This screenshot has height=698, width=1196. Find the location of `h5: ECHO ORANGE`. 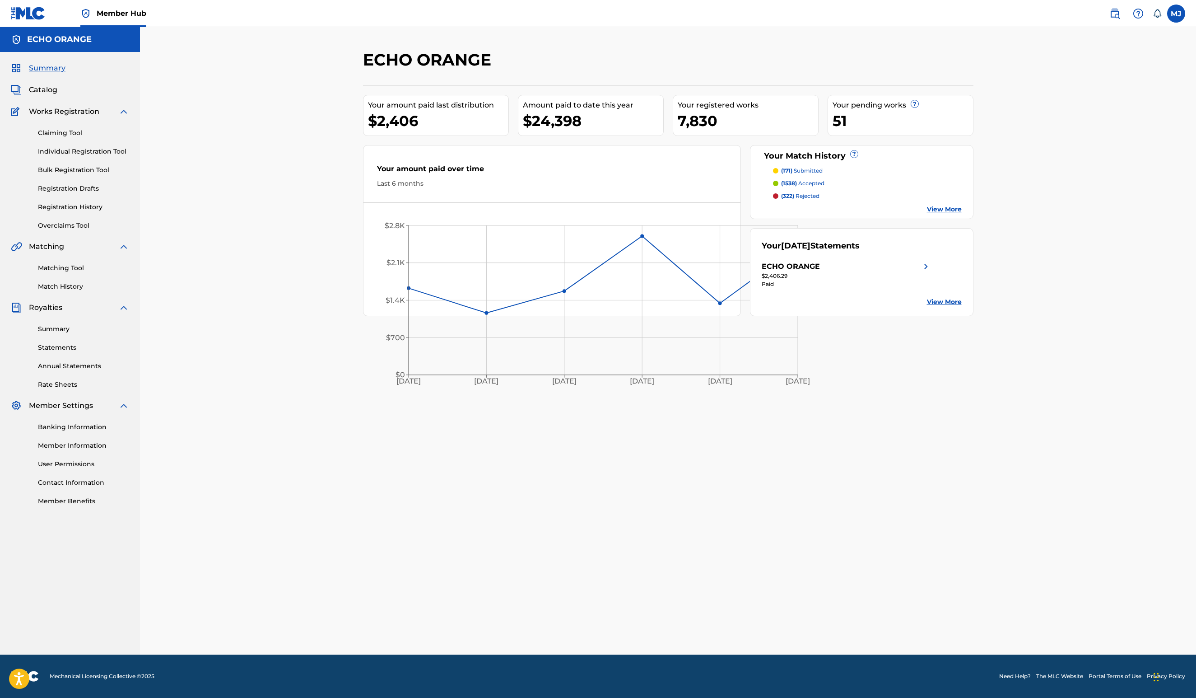

h5: ECHO ORANGE is located at coordinates (59, 39).